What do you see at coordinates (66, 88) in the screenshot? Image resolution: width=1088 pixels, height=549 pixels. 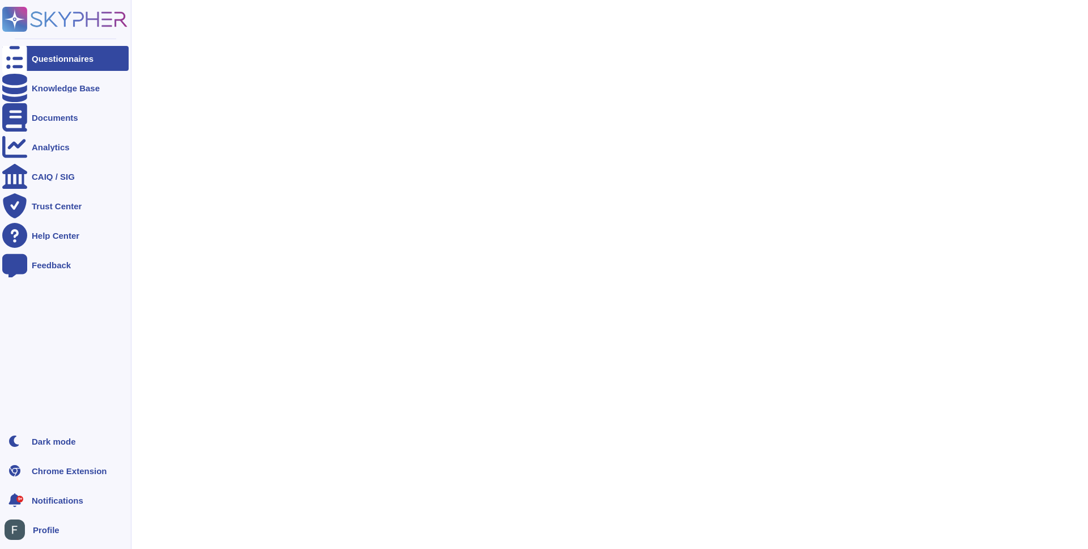 I see `div: Knowledge Base` at bounding box center [66, 88].